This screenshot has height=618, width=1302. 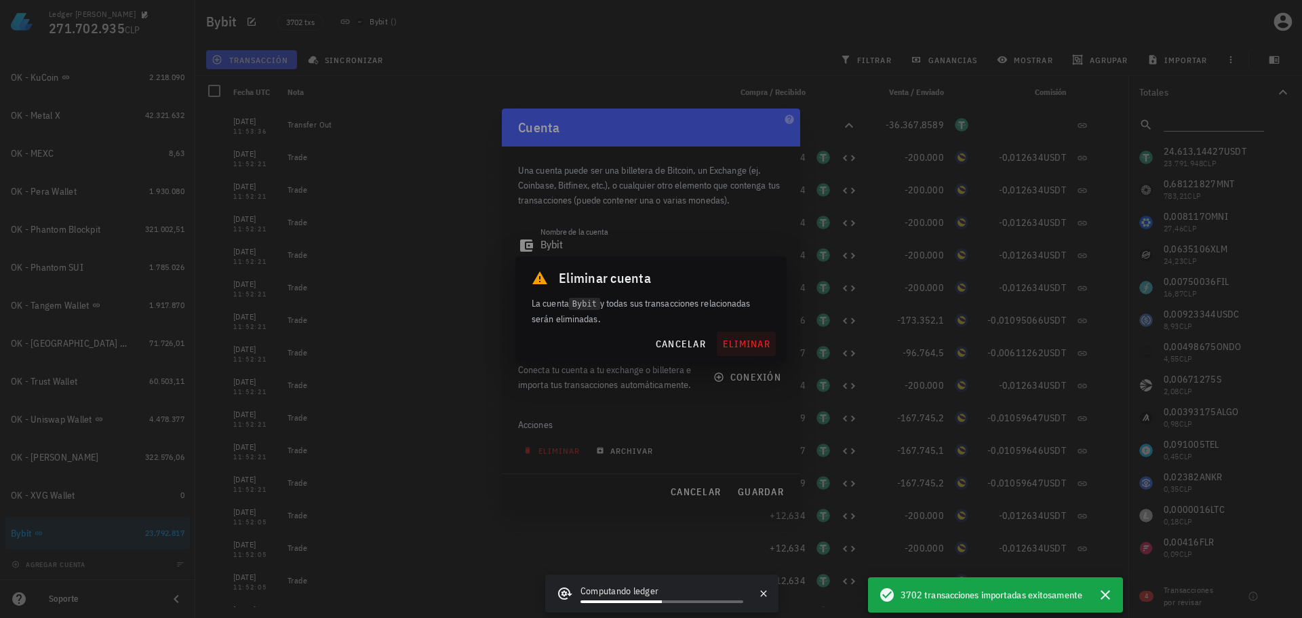 I want to click on span: Eliminar cuenta, so click(x=605, y=278).